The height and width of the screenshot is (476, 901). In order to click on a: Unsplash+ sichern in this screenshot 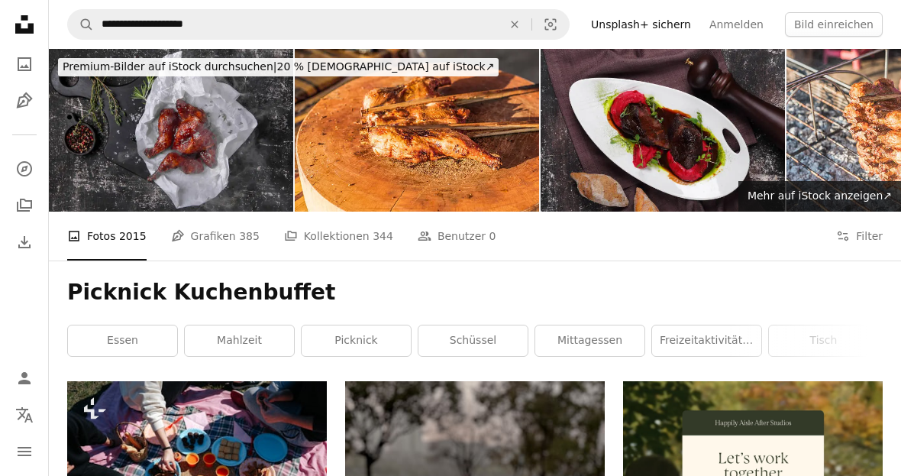, I will do `click(641, 24)`.